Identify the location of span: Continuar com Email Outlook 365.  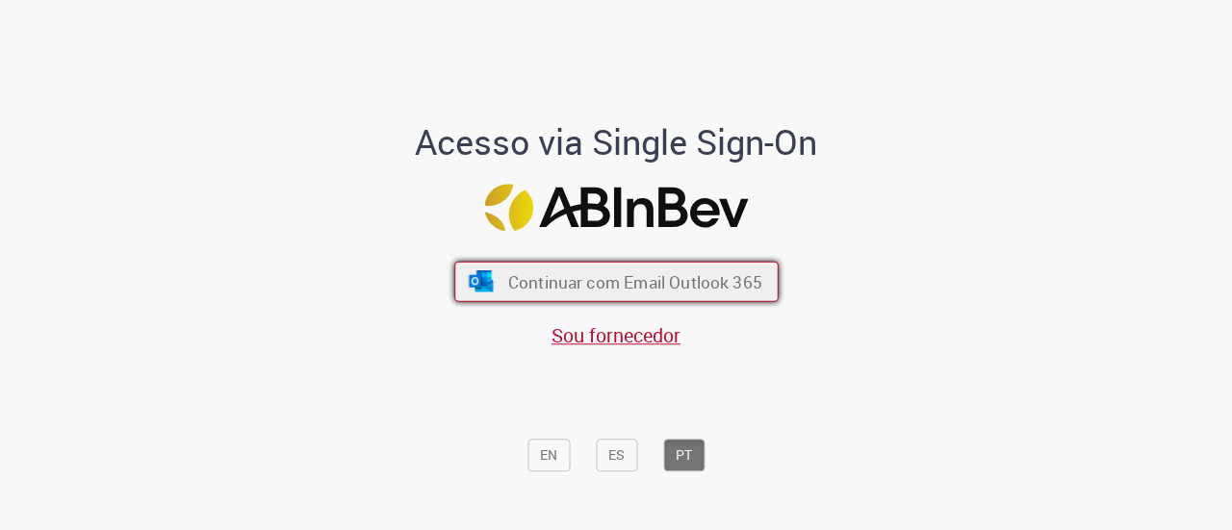
(634, 281).